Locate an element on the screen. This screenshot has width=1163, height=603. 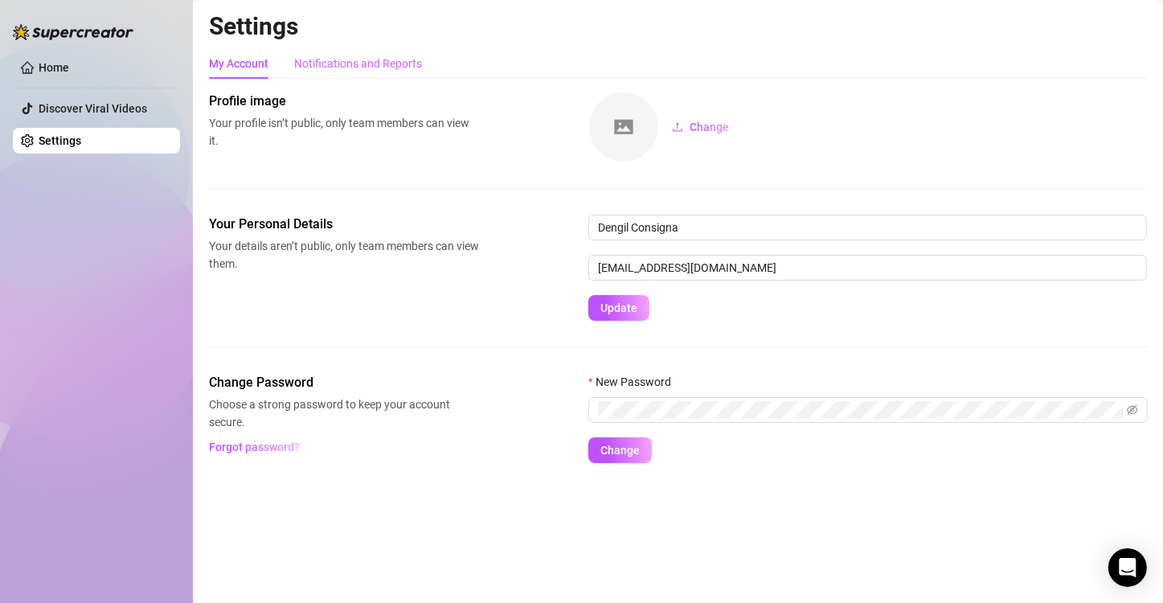
span: Your details aren’t public, only team members can view them. is located at coordinates (344, 255).